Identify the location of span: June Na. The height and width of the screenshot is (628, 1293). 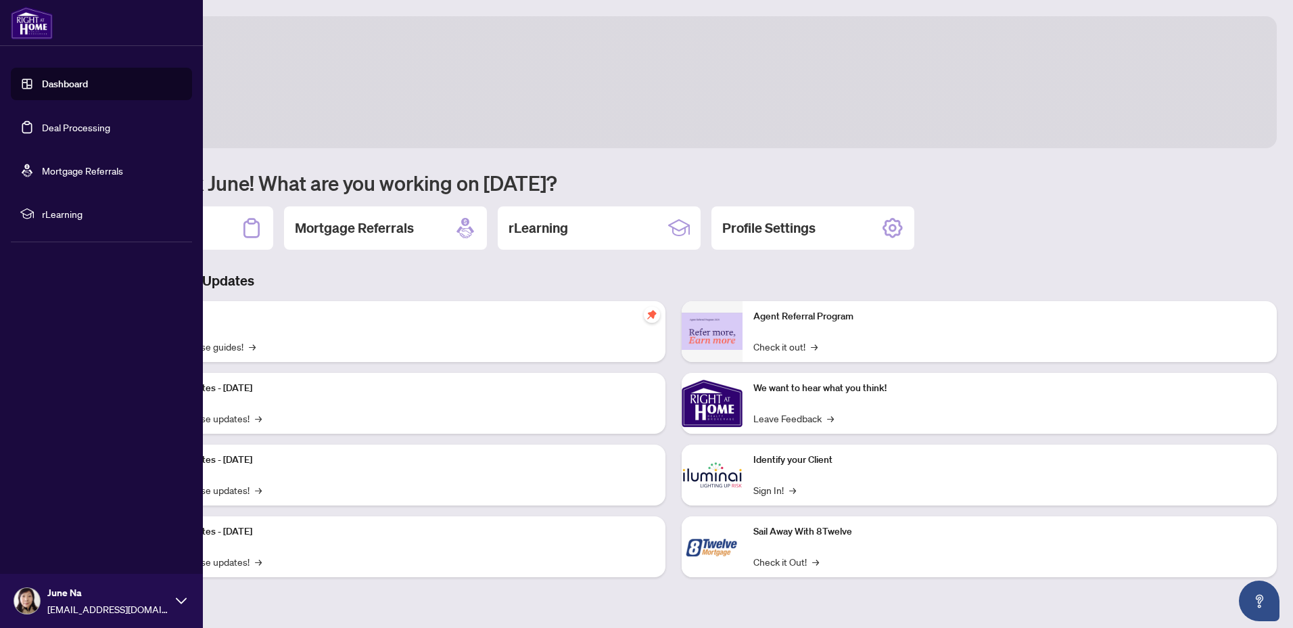
(108, 593).